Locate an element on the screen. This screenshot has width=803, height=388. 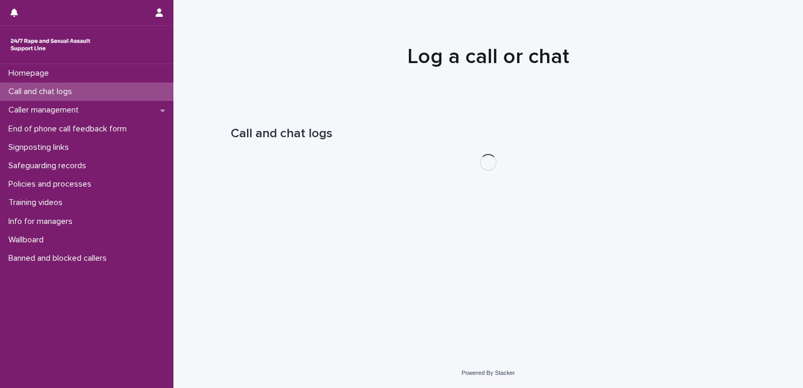
h1: Log a call or chat is located at coordinates (488, 57).